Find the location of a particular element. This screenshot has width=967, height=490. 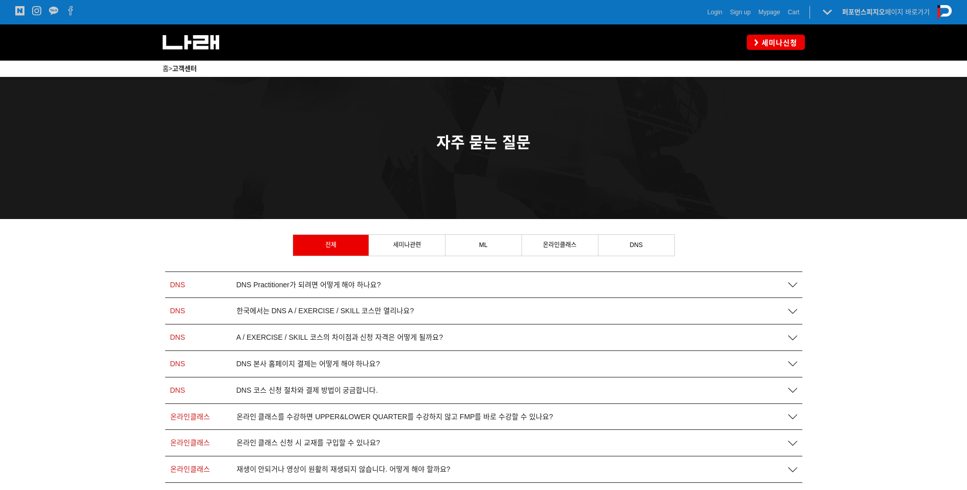

a: 세미나신청 is located at coordinates (776, 42).